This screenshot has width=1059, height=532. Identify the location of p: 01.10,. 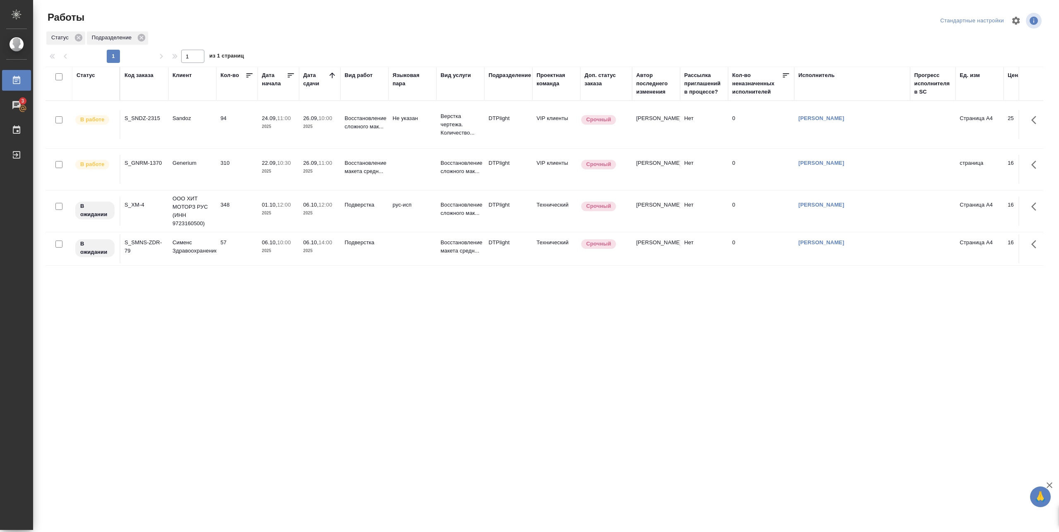
(269, 204).